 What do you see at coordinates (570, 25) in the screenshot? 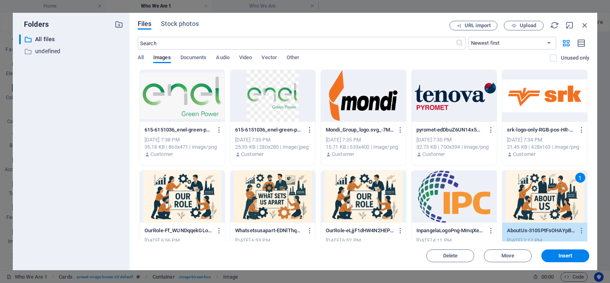
I see `i: Minimize` at bounding box center [570, 25].